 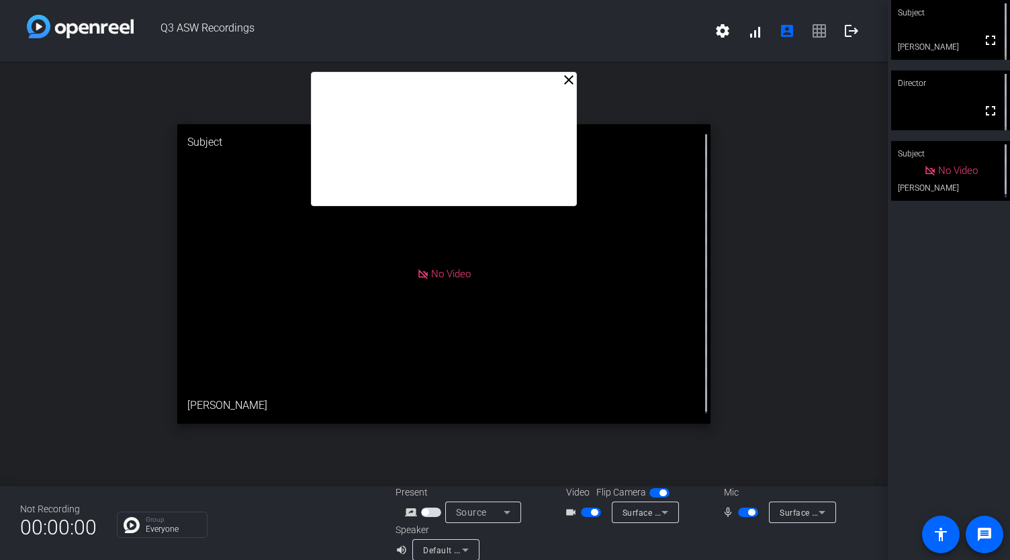 What do you see at coordinates (463, 492) in the screenshot?
I see `div: Present` at bounding box center [463, 492].